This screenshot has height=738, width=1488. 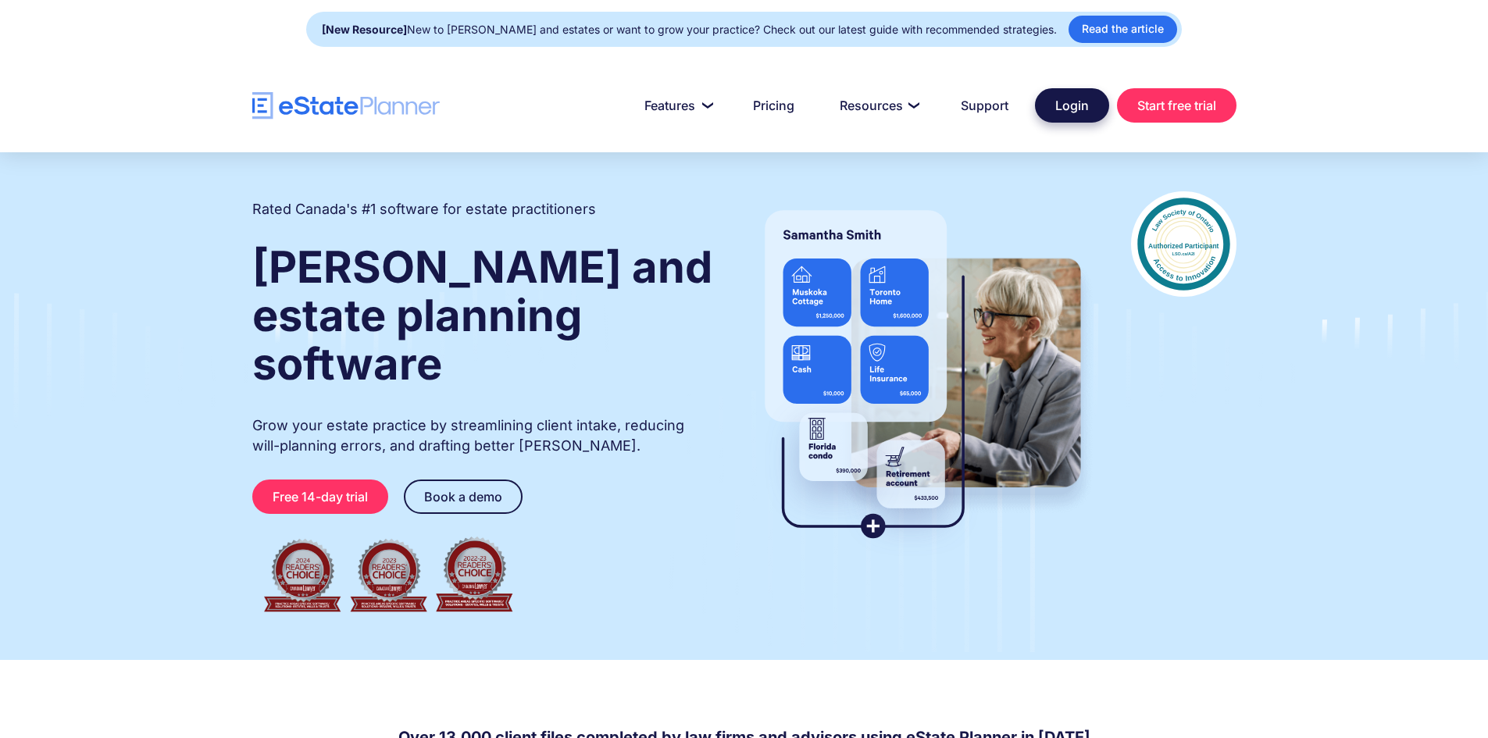 What do you see at coordinates (346, 105) in the screenshot?
I see `a: home` at bounding box center [346, 105].